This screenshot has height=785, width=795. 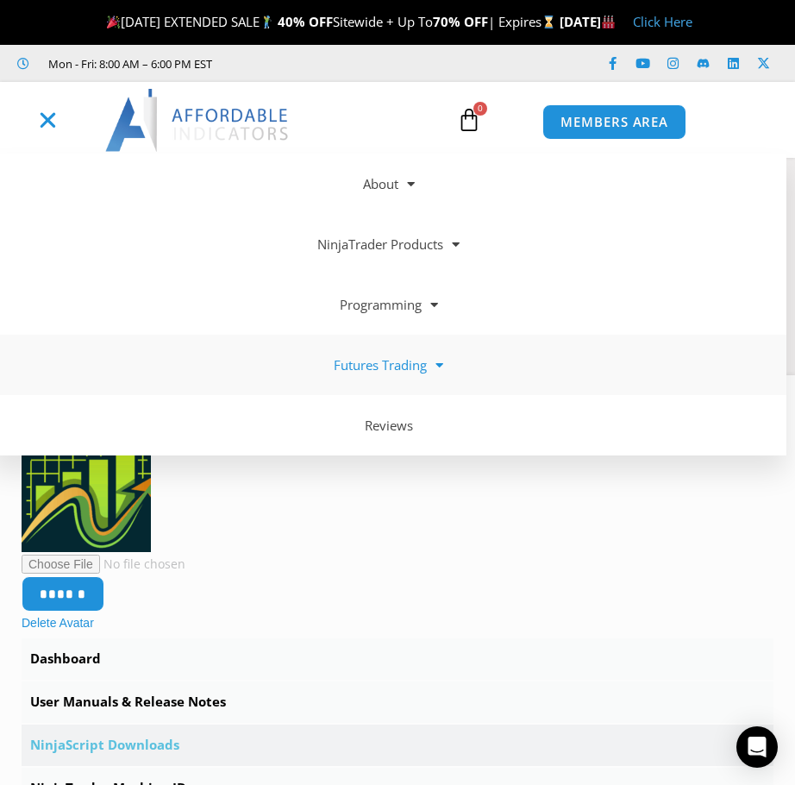 I want to click on strong: 70% OFF, so click(x=460, y=22).